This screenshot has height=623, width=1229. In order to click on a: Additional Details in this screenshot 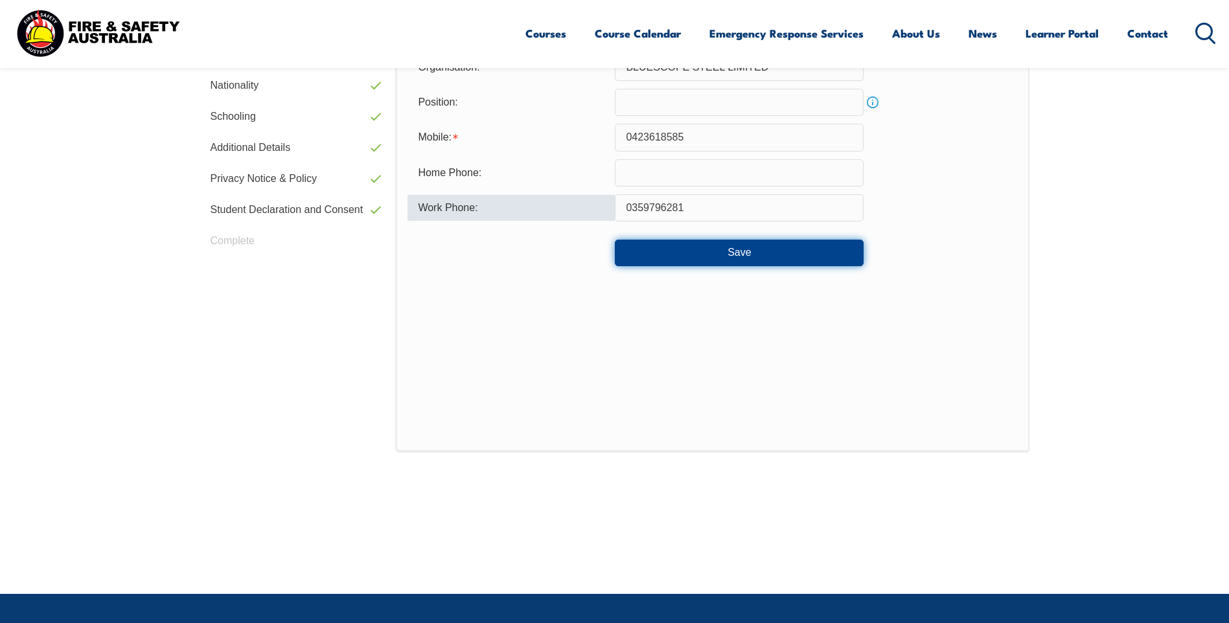, I will do `click(295, 148)`.